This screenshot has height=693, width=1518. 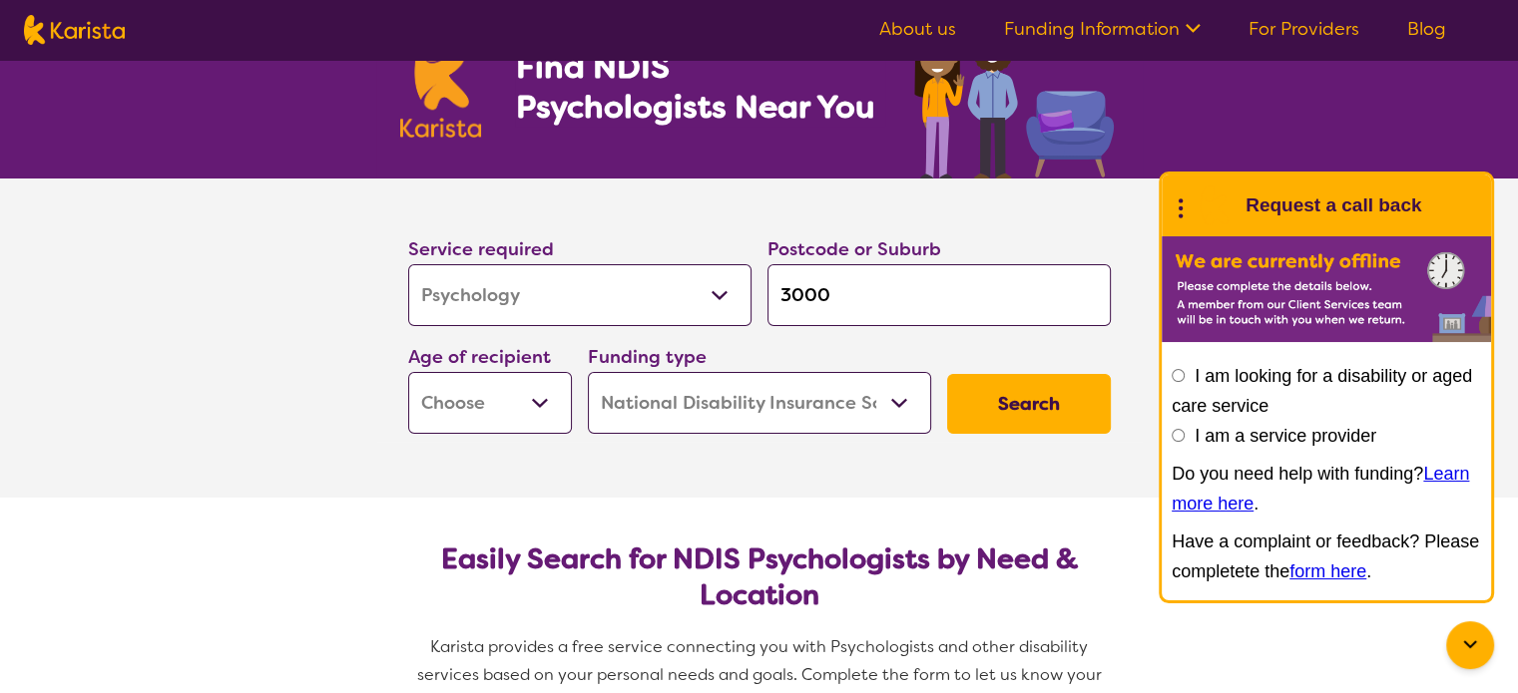 What do you see at coordinates (1333, 206) in the screenshot?
I see `h1: Request a call back` at bounding box center [1333, 206].